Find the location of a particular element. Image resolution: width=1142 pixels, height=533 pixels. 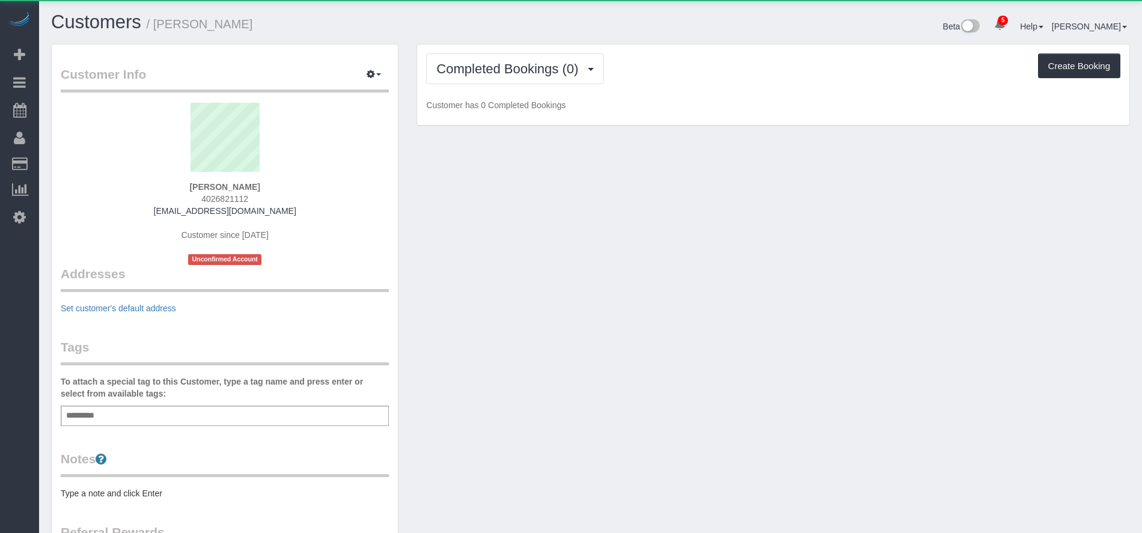

span: Completed Bookings (0) is located at coordinates (510, 69).